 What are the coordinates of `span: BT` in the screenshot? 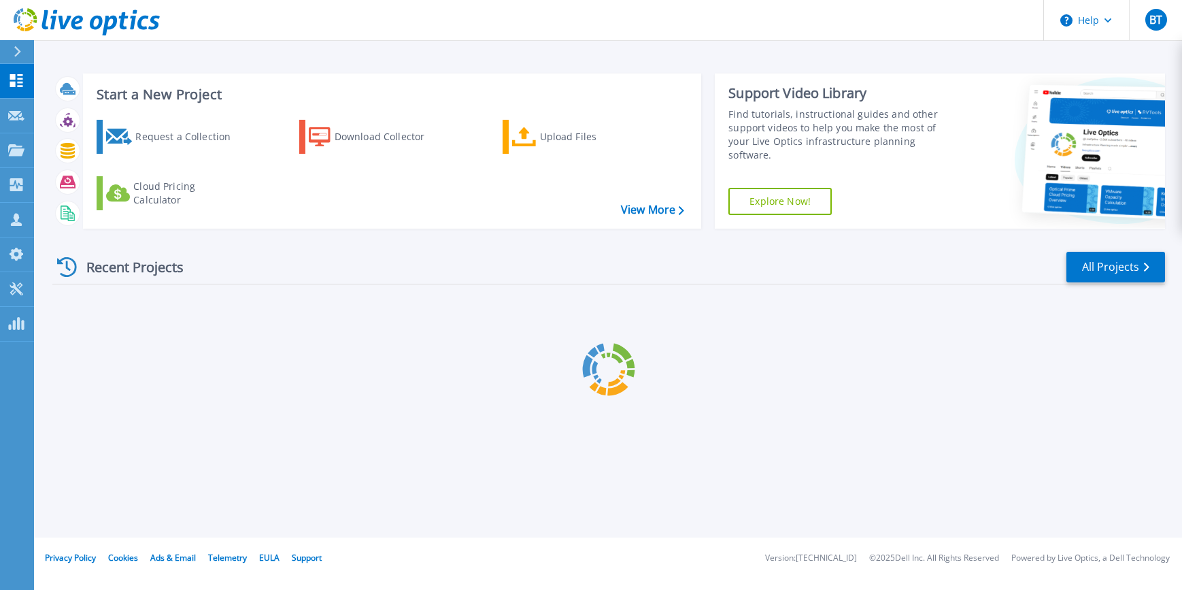 It's located at (1156, 20).